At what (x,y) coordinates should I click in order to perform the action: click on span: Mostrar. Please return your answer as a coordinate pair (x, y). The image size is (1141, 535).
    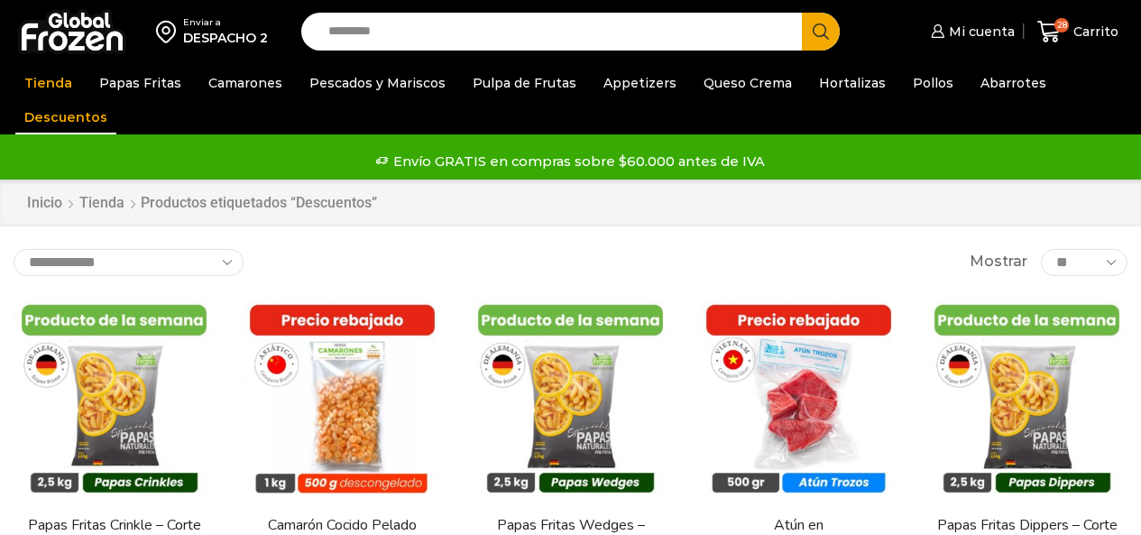
    Looking at the image, I should click on (999, 262).